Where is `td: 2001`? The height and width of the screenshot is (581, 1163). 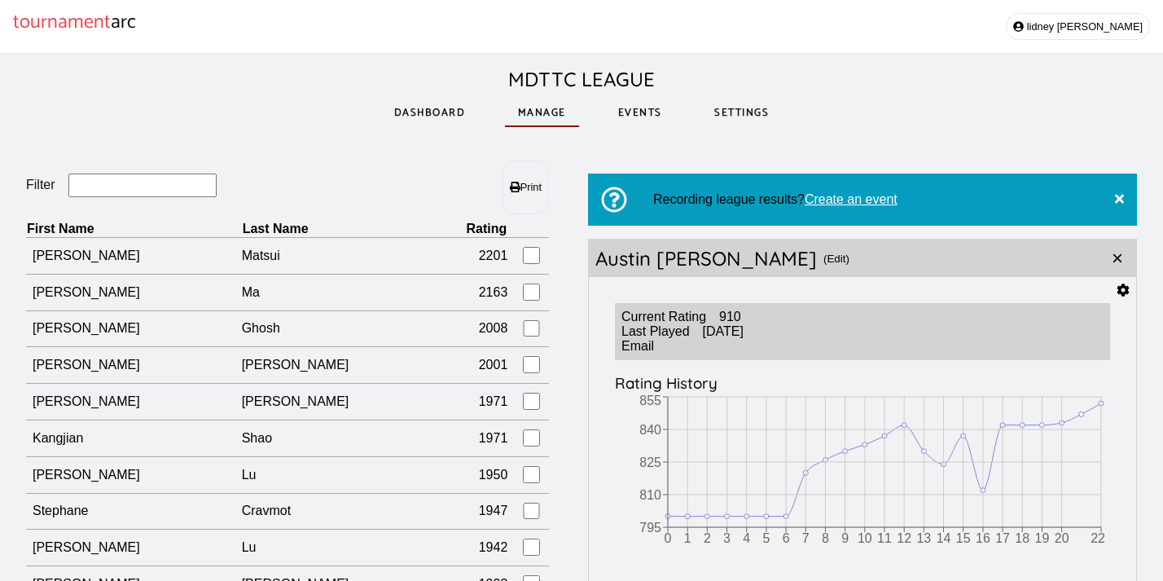
td: 2001 is located at coordinates (477, 365).